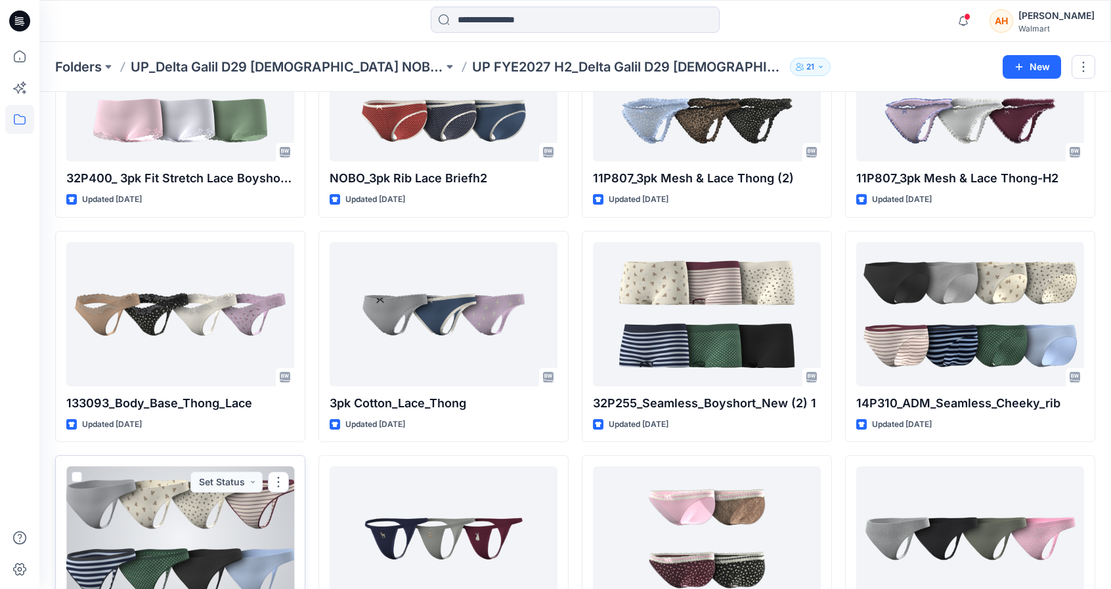  I want to click on p: 21, so click(810, 67).